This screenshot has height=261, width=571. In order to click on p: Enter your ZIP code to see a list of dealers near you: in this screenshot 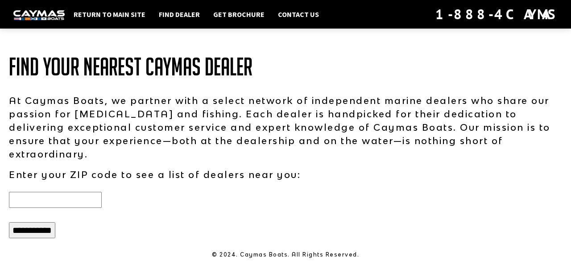, I will do `click(285, 174)`.